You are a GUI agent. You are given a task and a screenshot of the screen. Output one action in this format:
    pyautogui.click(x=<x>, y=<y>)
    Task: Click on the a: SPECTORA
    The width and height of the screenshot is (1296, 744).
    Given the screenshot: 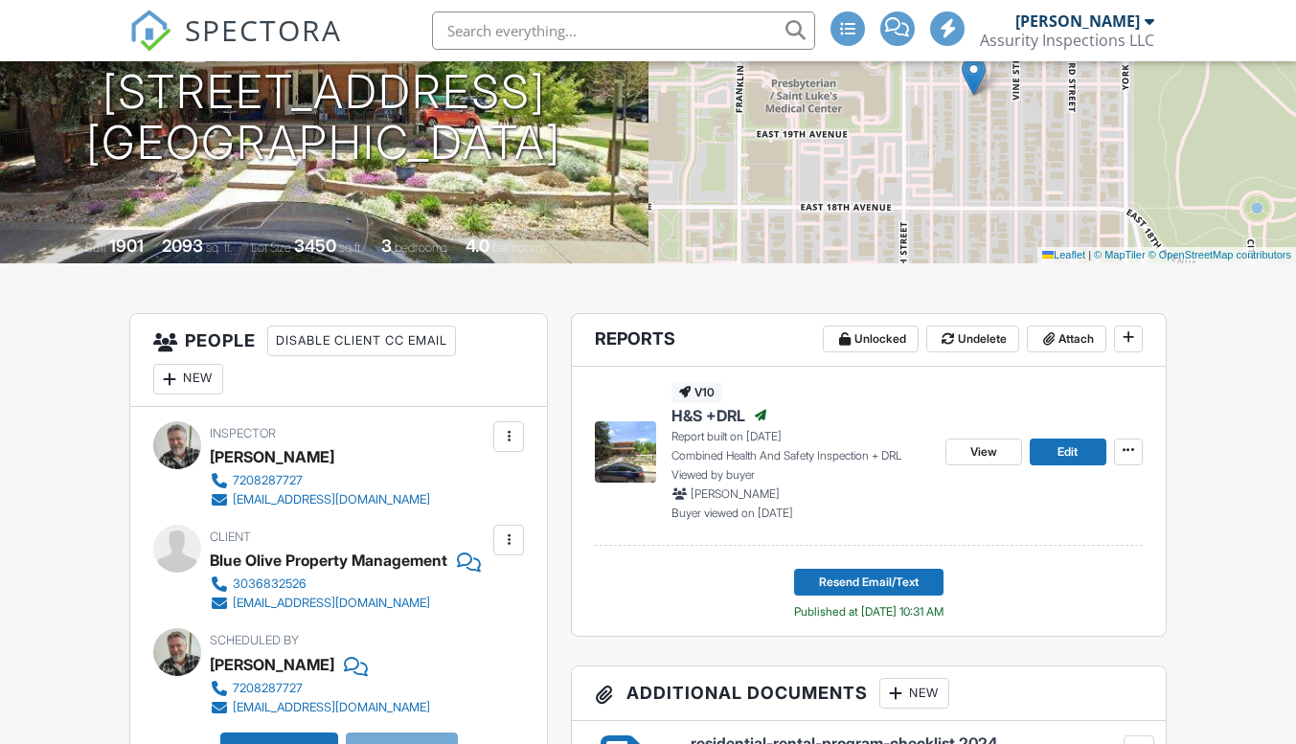 What is the action you would take?
    pyautogui.click(x=236, y=46)
    